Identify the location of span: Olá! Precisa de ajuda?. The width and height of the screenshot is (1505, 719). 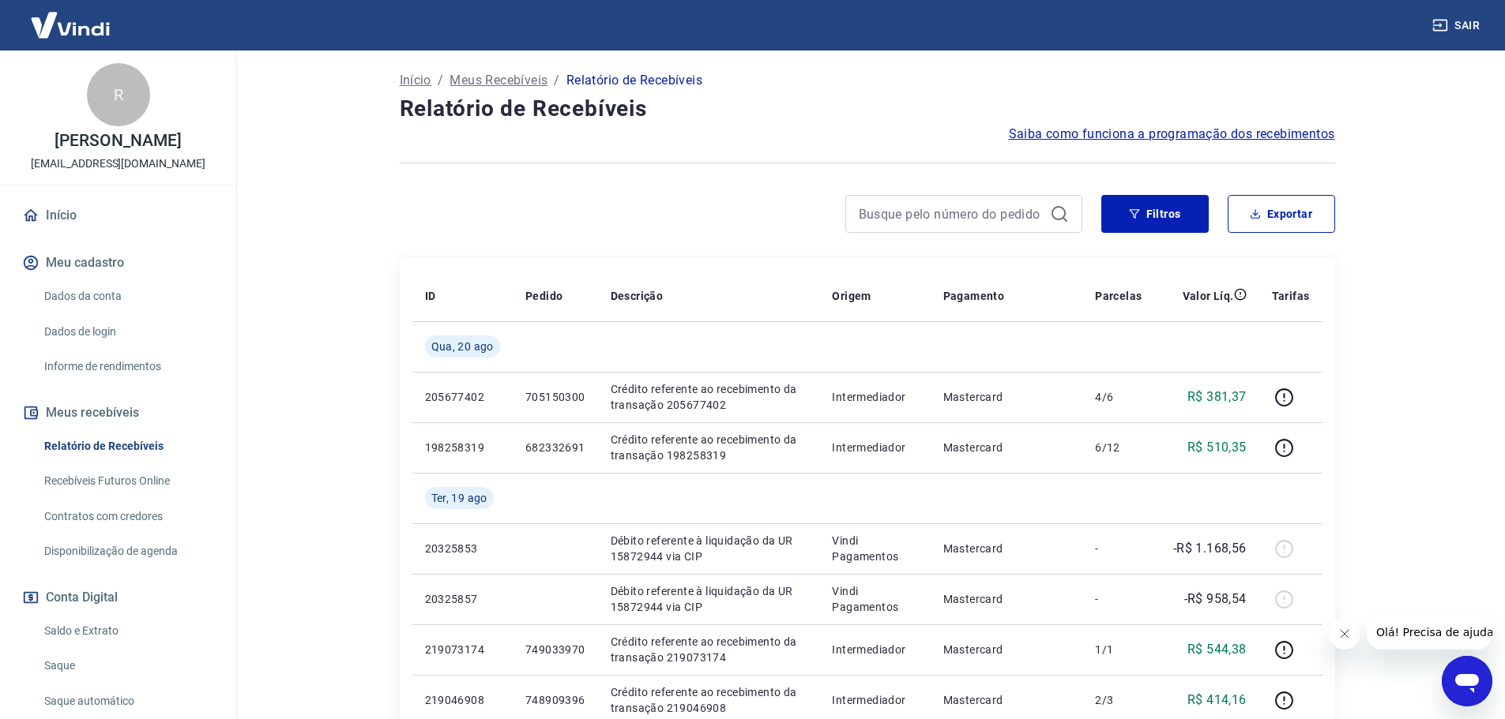
(71, 17).